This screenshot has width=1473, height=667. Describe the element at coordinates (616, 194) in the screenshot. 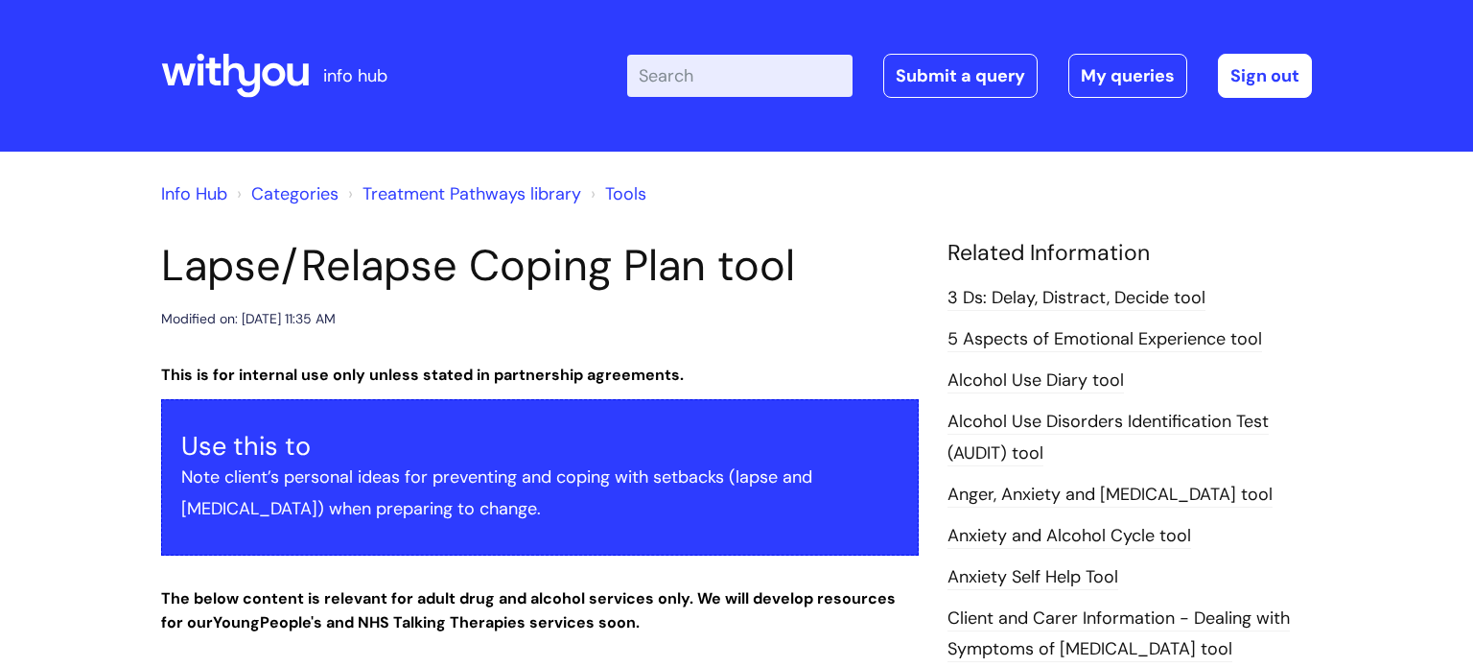

I see `li: Tools` at that location.